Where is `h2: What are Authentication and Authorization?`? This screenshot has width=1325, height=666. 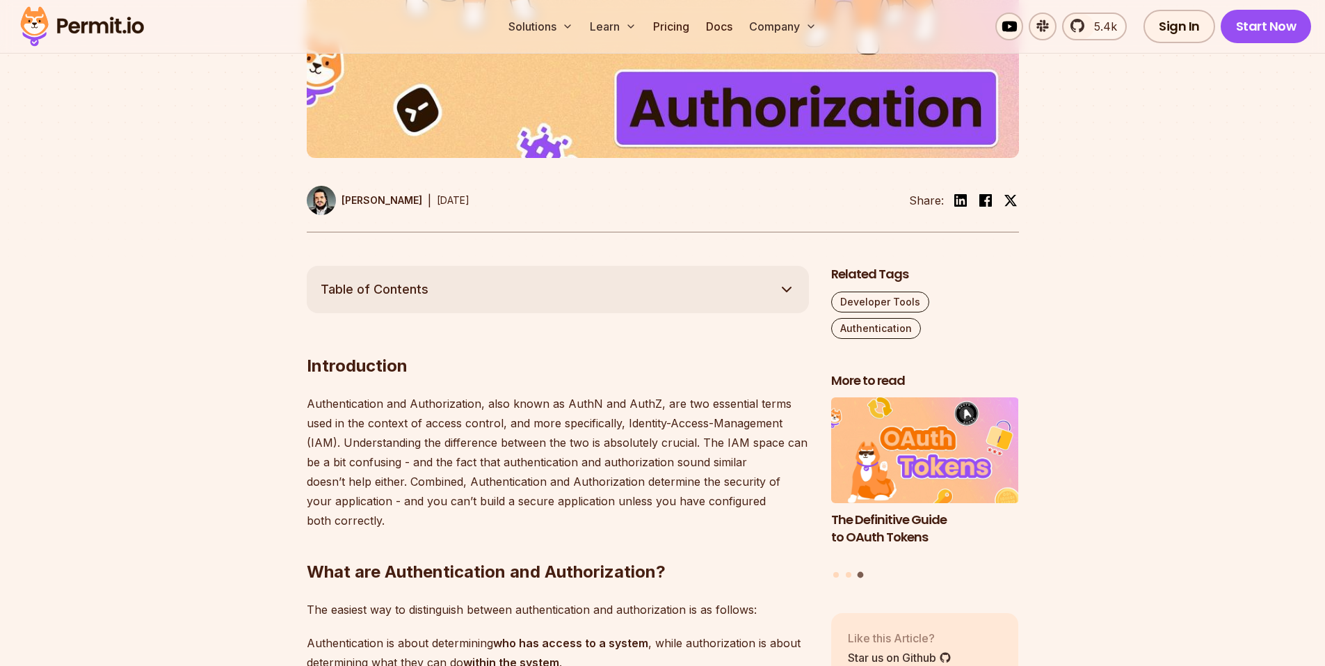
h2: What are Authentication and Authorization? is located at coordinates (558, 544).